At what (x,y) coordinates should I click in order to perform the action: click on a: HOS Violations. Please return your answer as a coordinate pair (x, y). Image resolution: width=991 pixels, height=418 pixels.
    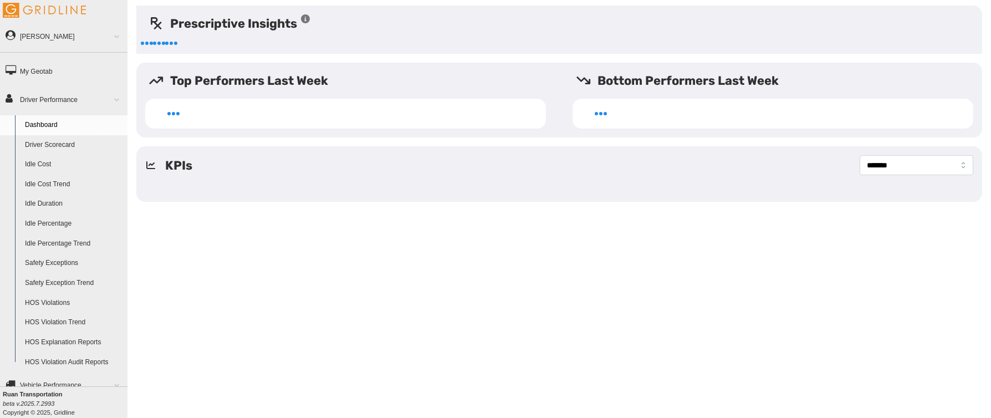
    Looking at the image, I should click on (74, 303).